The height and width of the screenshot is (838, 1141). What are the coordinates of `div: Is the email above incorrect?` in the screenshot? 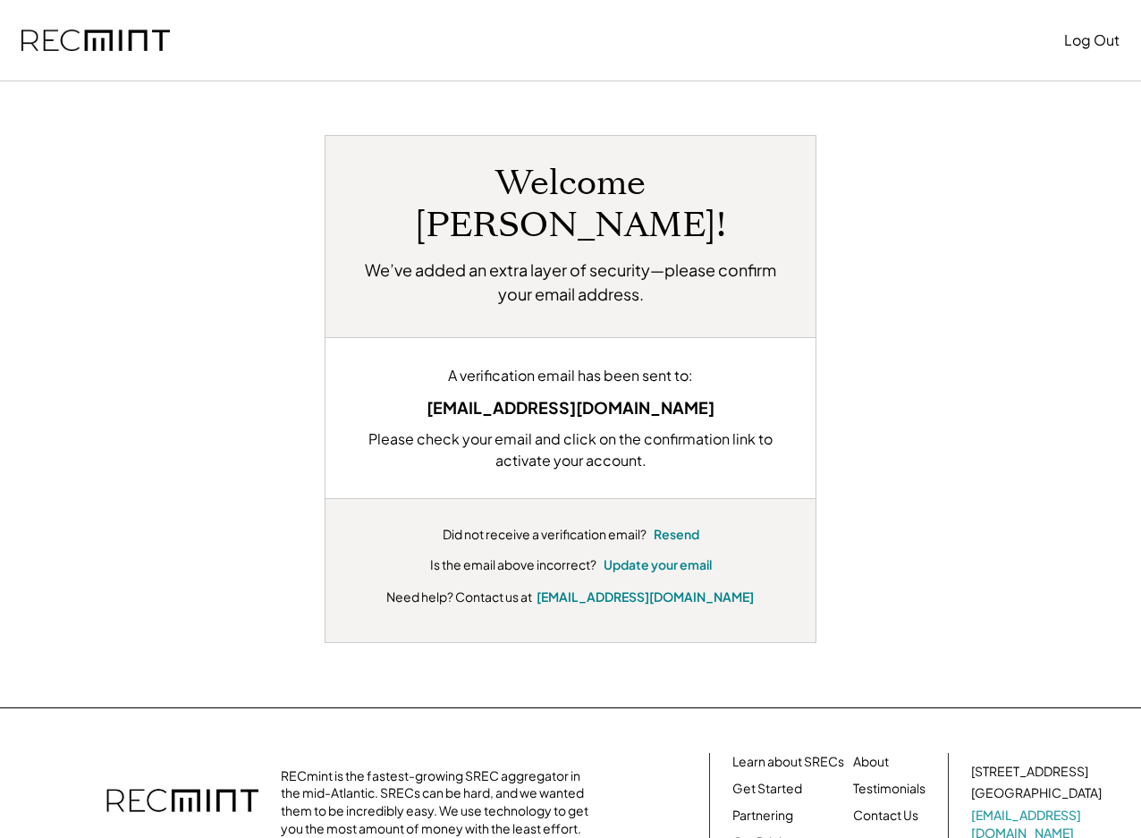 It's located at (513, 565).